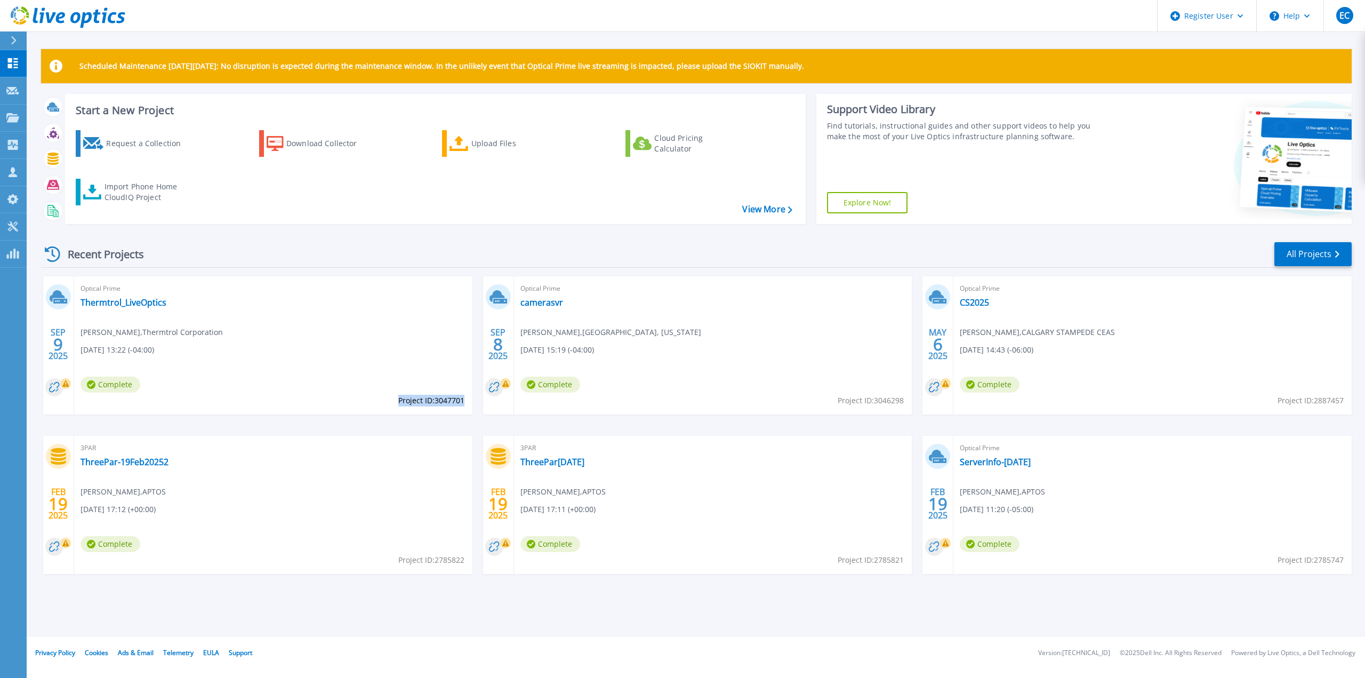  What do you see at coordinates (965, 131) in the screenshot?
I see `div: Find tutorials, instructional guides and other support videos to help you make the most of your L...` at bounding box center [965, 131].